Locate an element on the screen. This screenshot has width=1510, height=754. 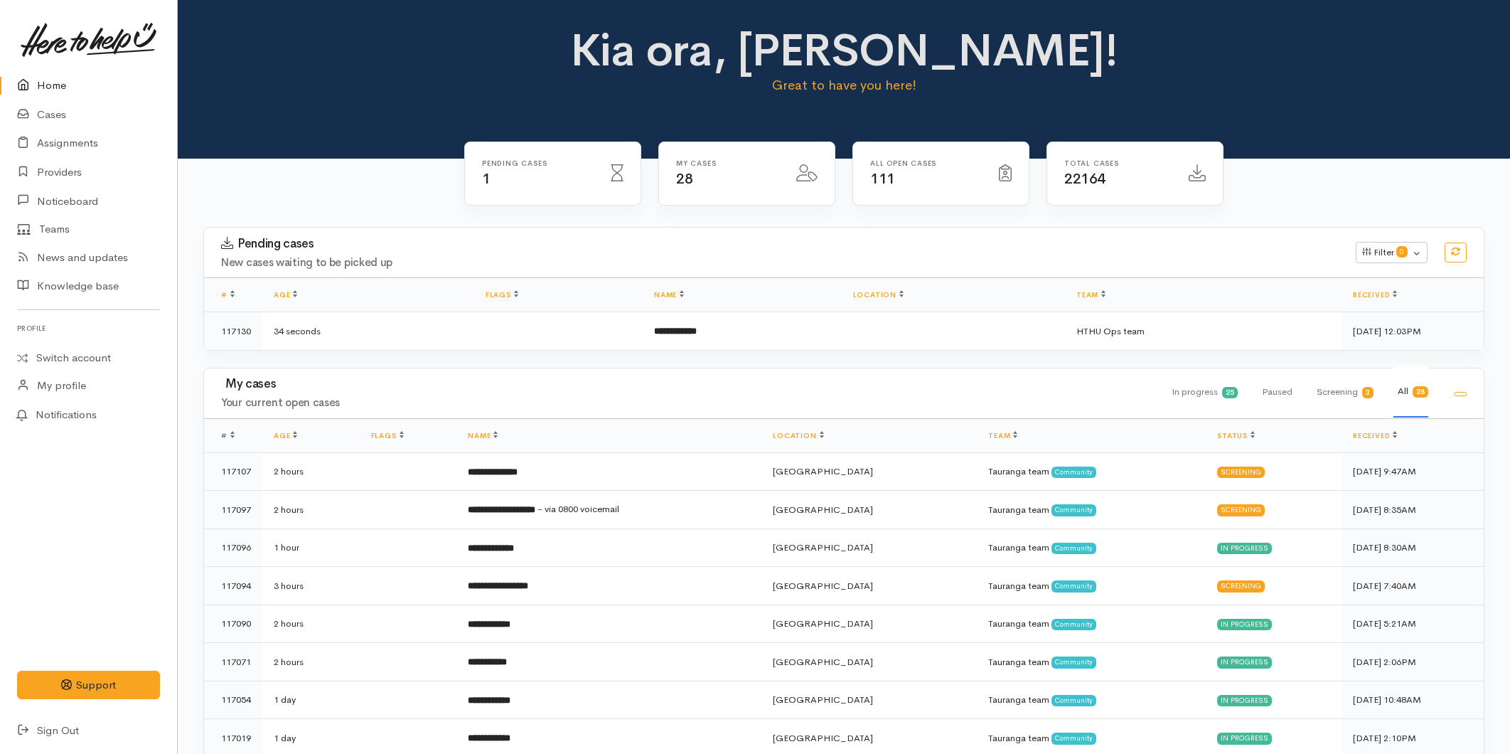
div: Paused is located at coordinates (1275, 392).